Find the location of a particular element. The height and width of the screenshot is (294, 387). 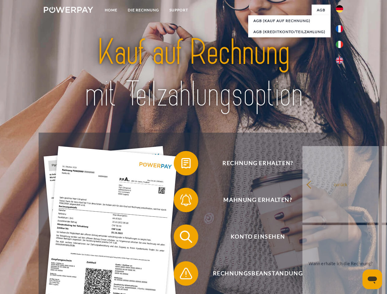

a: AGB (Kauf auf Rechnung) is located at coordinates (289, 21).